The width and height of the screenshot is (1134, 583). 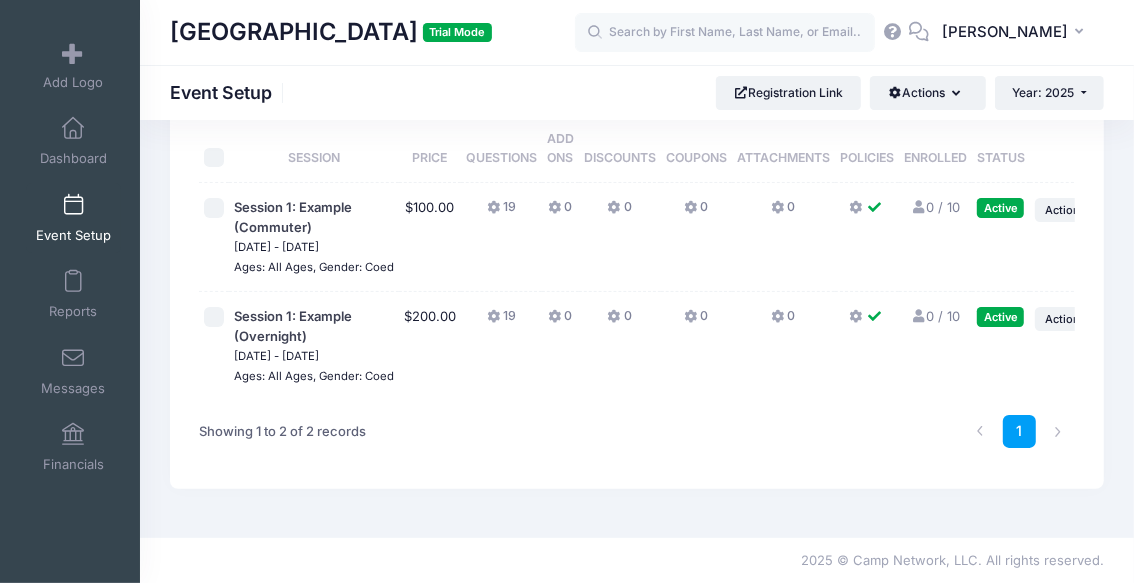 What do you see at coordinates (696, 149) in the screenshot?
I see `th: Coupons` at bounding box center [696, 149].